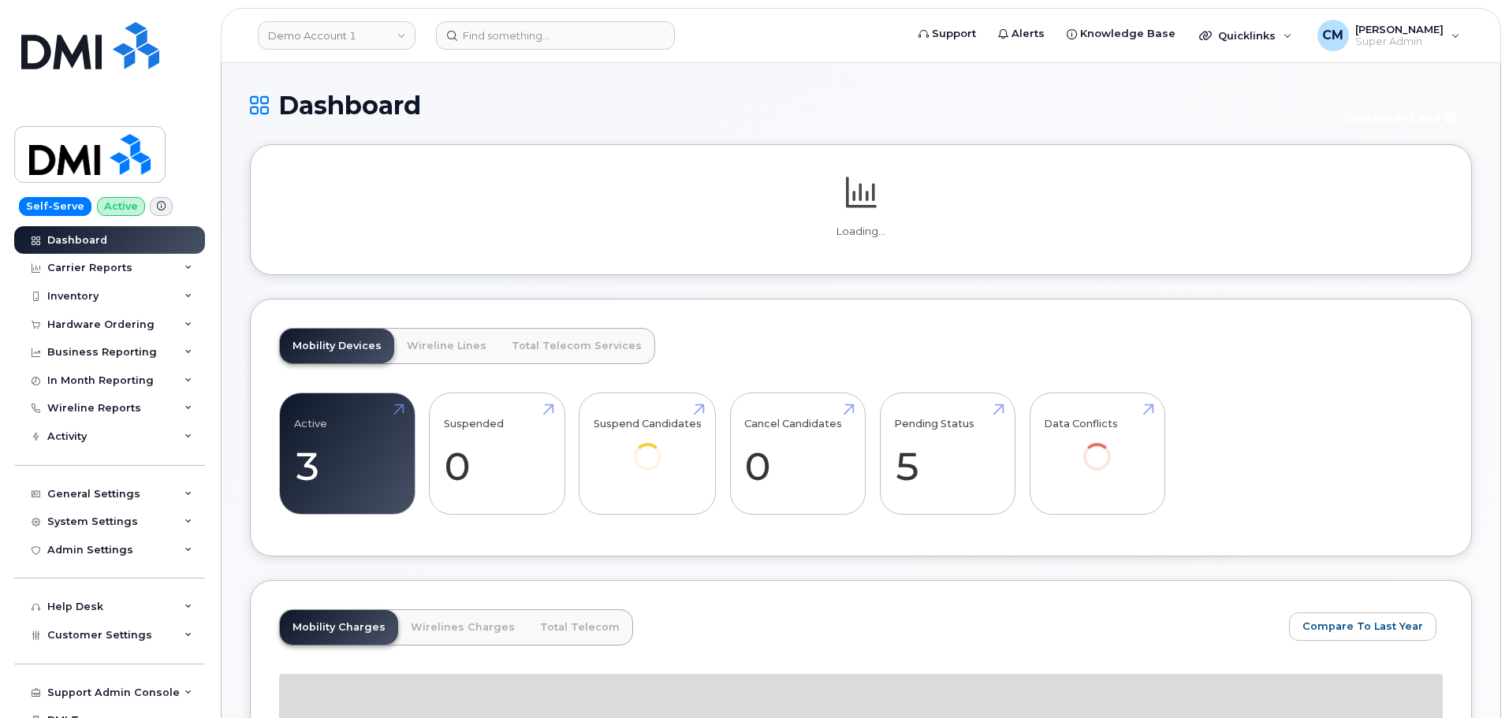 This screenshot has width=1509, height=718. I want to click on button: Compare To Last Year, so click(1362, 627).